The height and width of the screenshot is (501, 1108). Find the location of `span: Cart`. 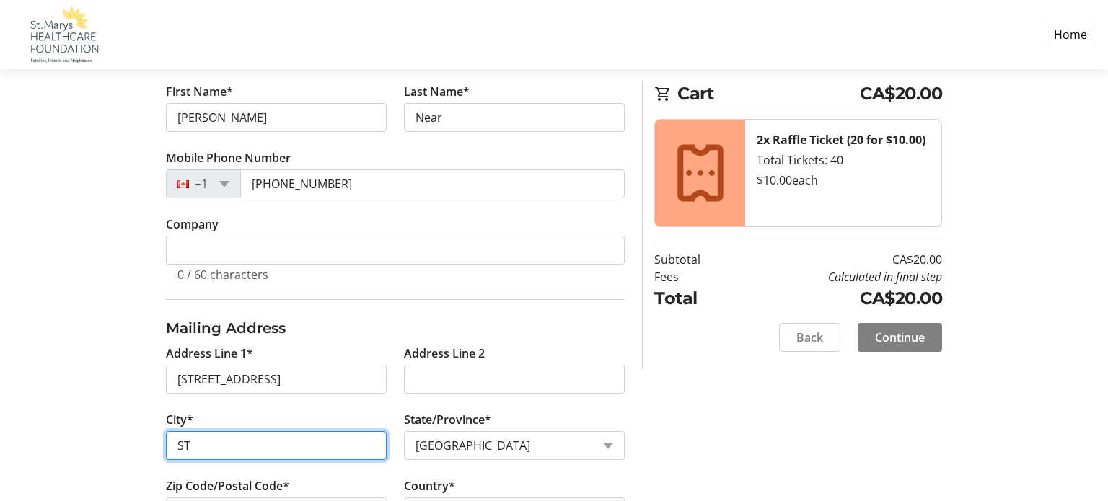

span: Cart is located at coordinates (768, 94).